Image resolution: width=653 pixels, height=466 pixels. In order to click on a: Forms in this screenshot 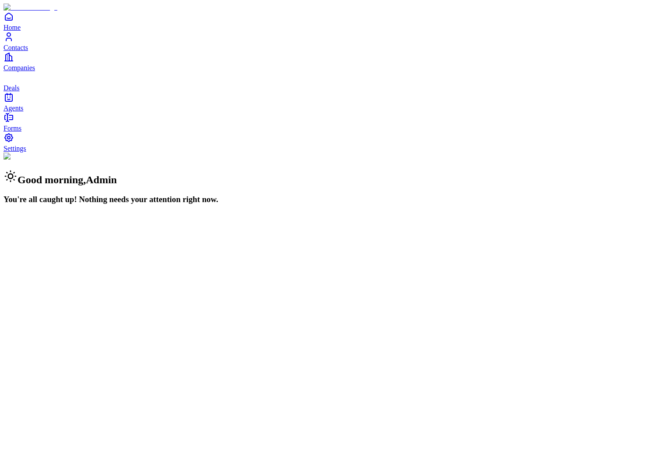, I will do `click(327, 122)`.